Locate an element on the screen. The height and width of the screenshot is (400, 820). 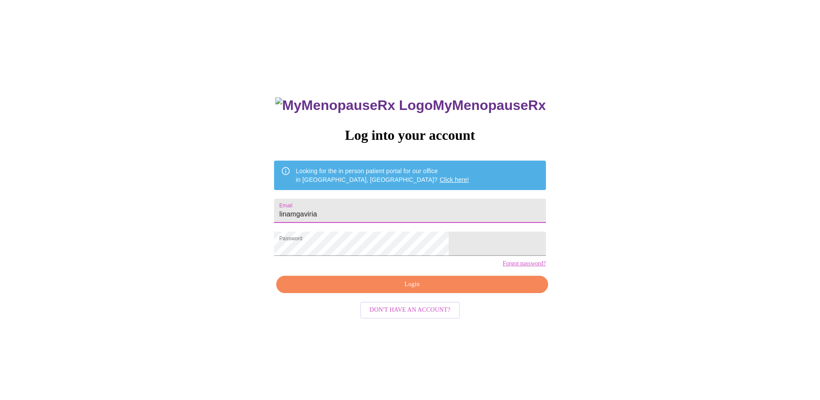
span: Login is located at coordinates (412, 284).